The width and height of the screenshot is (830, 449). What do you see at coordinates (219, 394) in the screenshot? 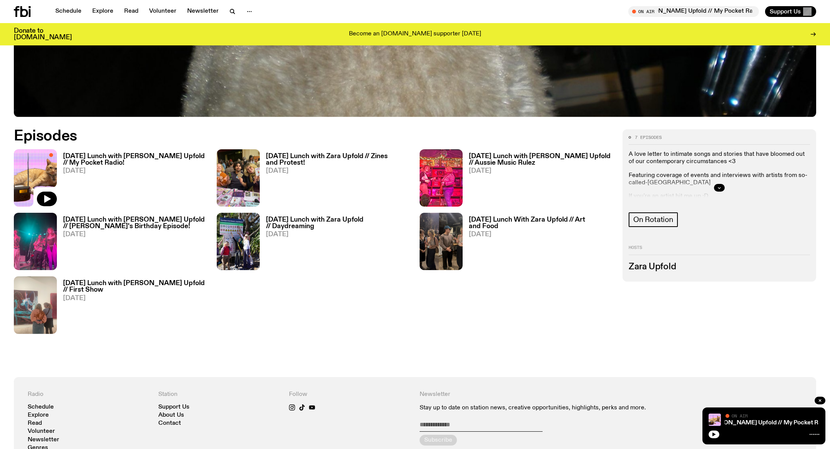
I see `h4: Station` at bounding box center [219, 394].